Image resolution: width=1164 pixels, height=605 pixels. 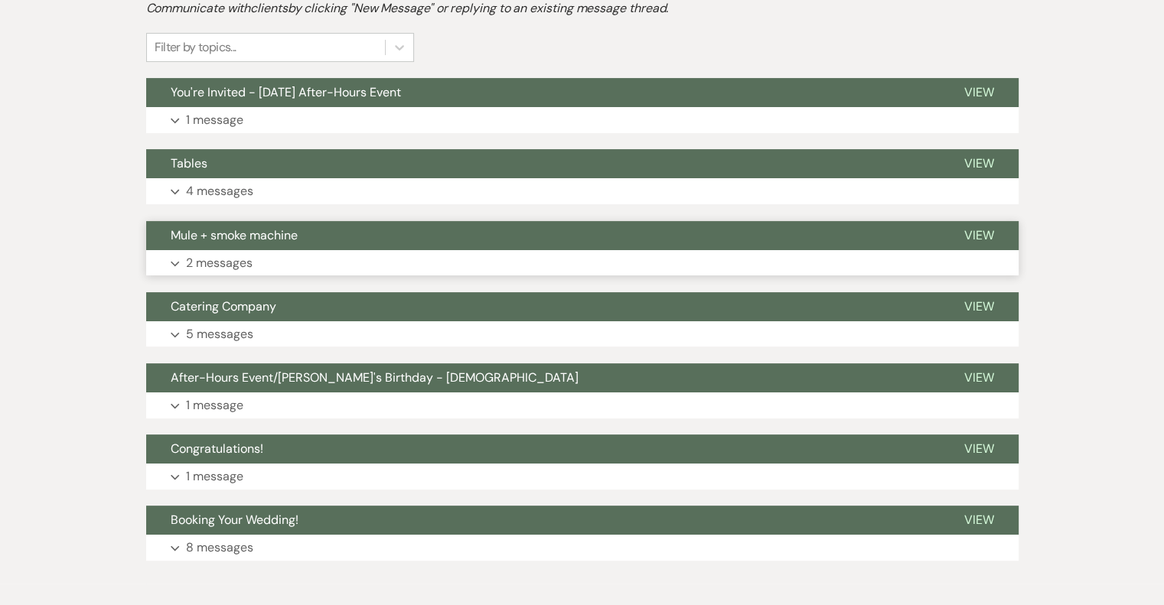 What do you see at coordinates (217, 448) in the screenshot?
I see `span: Congratulations!` at bounding box center [217, 448].